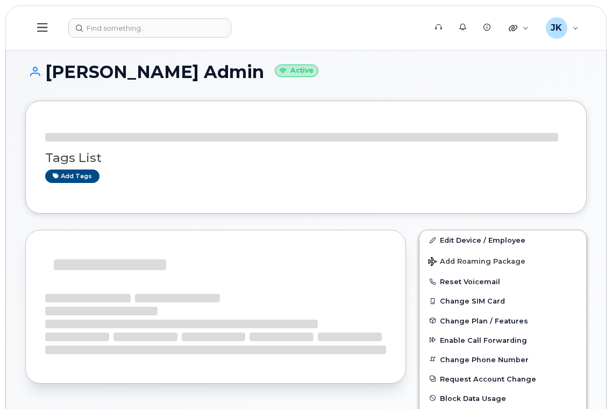 The image size is (612, 409). Describe the element at coordinates (503, 260) in the screenshot. I see `button: Add Roaming Package` at that location.